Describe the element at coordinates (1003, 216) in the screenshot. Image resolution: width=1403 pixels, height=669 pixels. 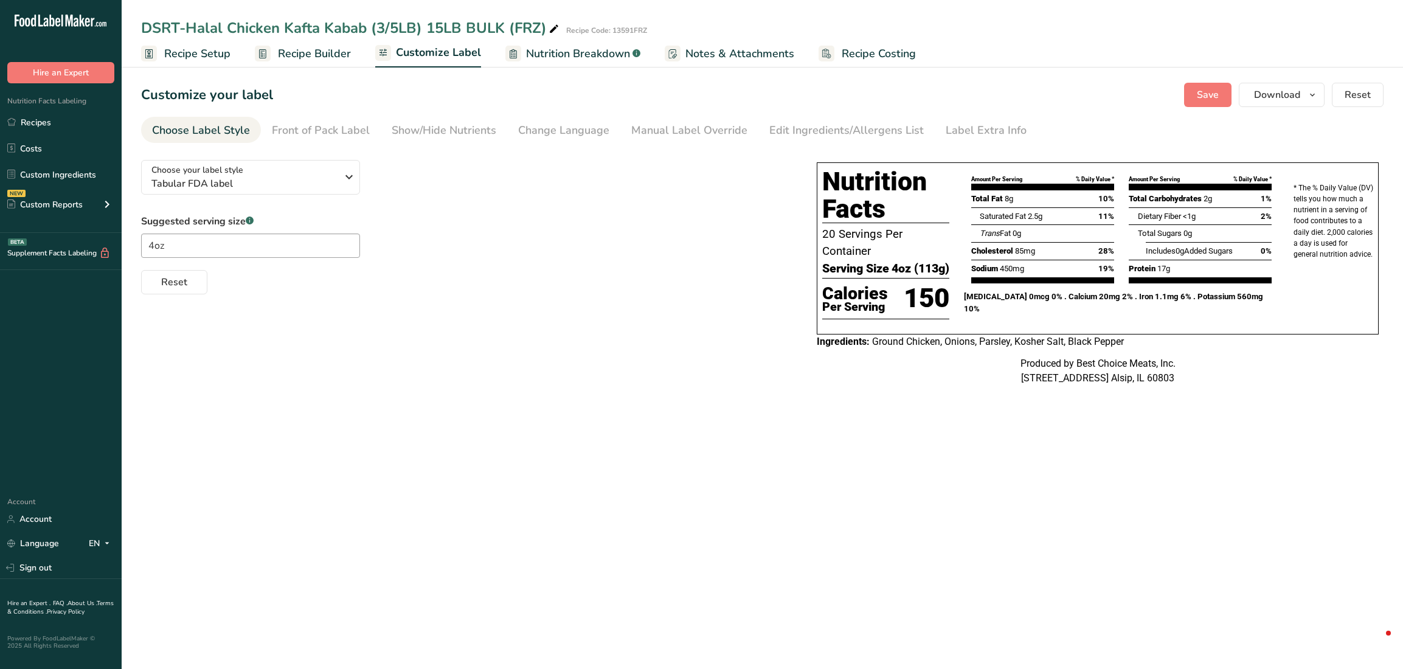
I see `span: Saturated Fat` at that location.